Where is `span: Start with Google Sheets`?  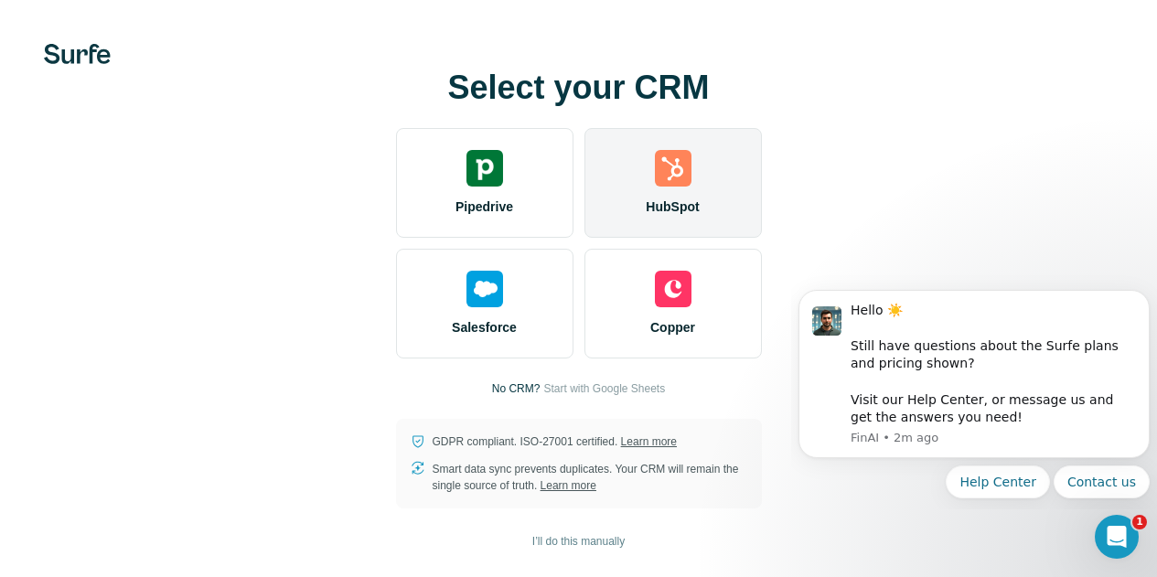
span: Start with Google Sheets is located at coordinates (603, 389).